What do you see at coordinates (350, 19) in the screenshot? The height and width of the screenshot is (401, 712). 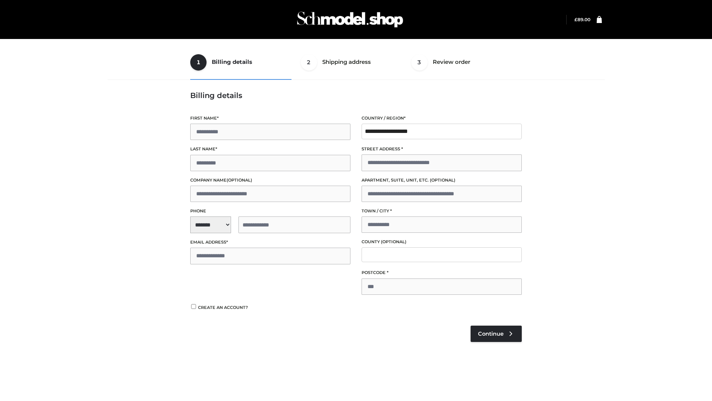 I see `a: Schmodel Admin 964` at bounding box center [350, 19].